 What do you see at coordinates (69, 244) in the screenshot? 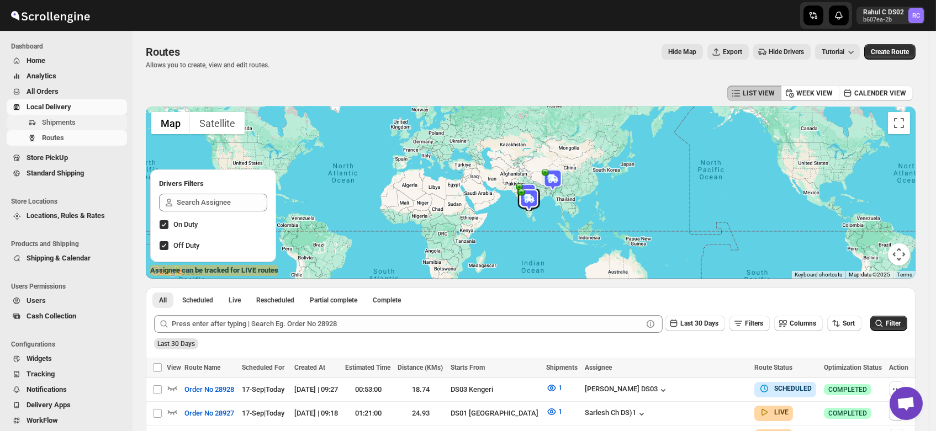
I see `span: Products and Shipping` at bounding box center [69, 244].